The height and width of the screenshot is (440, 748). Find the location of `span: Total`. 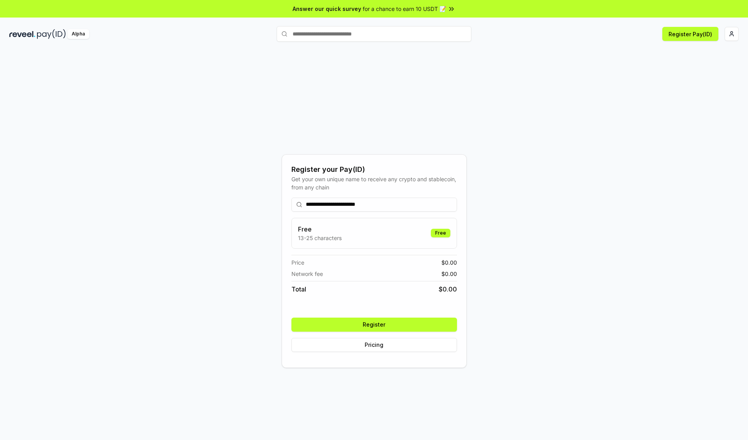

span: Total is located at coordinates (299, 289).